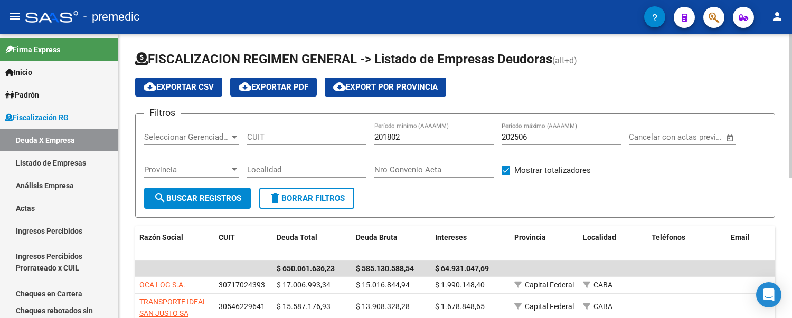 The width and height of the screenshot is (792, 318). Describe the element at coordinates (470, 244) in the screenshot. I see `datatable-header-cell: Intereses` at that location.